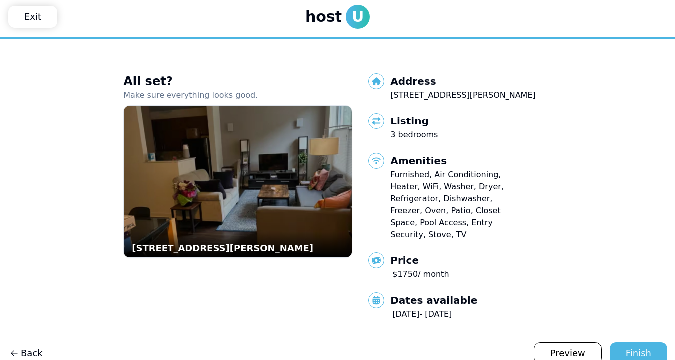 This screenshot has height=360, width=675. Describe the element at coordinates (409, 121) in the screenshot. I see `span: Listing` at that location.